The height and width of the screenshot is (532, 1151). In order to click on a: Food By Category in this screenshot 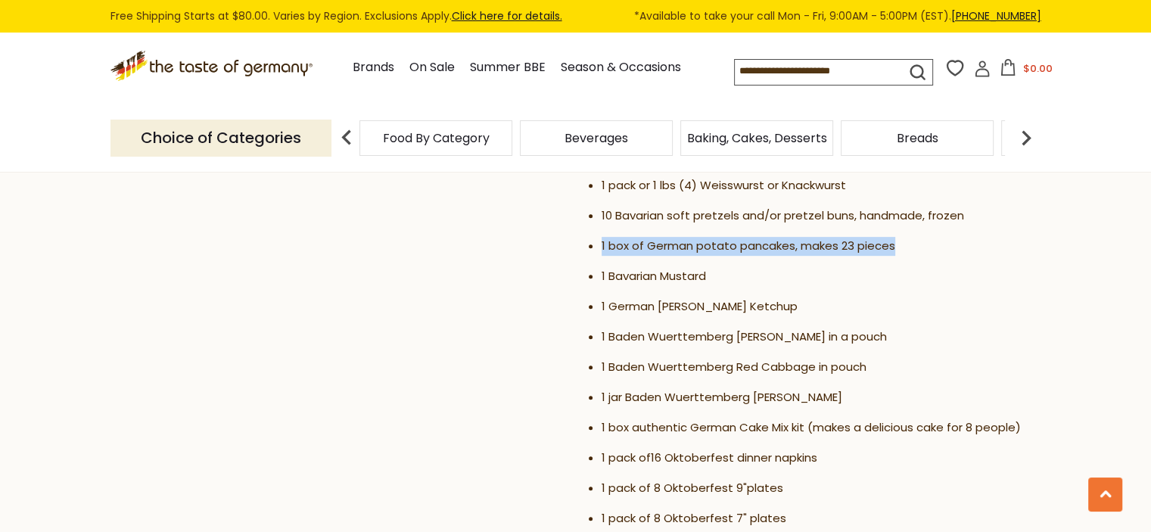, I will do `click(436, 138)`.